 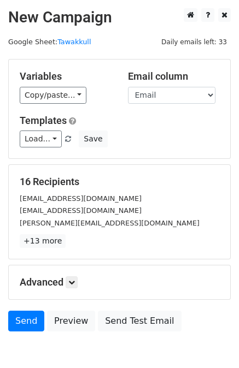 What do you see at coordinates (74, 42) in the screenshot?
I see `a: Tawakkull` at bounding box center [74, 42].